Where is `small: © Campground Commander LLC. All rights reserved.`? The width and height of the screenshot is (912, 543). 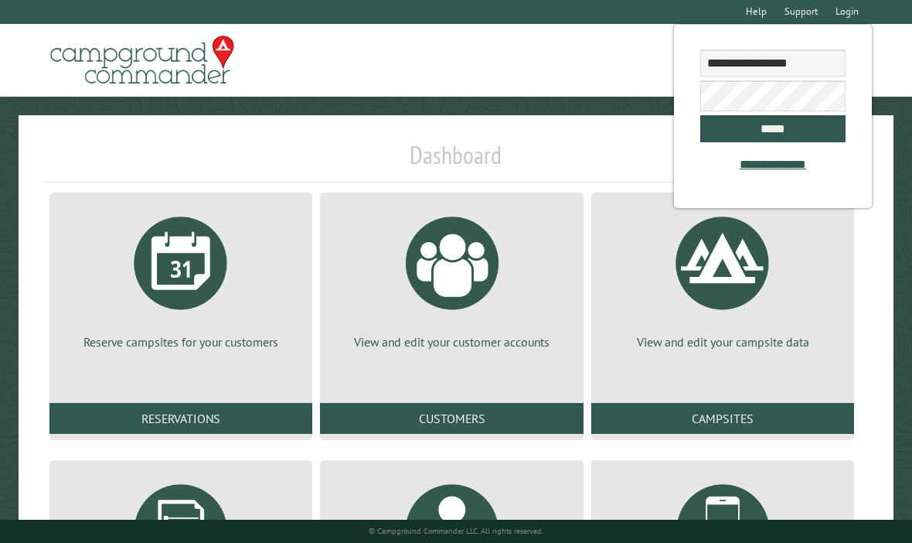 small: © Campground Commander LLC. All rights reserved. is located at coordinates (456, 530).